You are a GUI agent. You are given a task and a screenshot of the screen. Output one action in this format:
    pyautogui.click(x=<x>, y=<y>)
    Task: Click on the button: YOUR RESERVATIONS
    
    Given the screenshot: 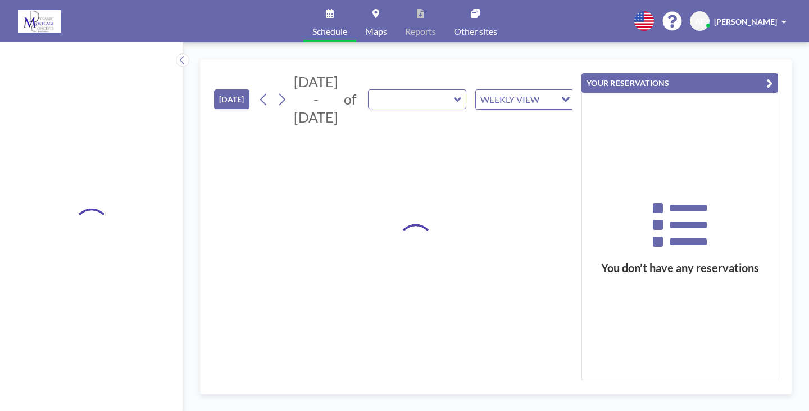 What is the action you would take?
    pyautogui.click(x=680, y=83)
    